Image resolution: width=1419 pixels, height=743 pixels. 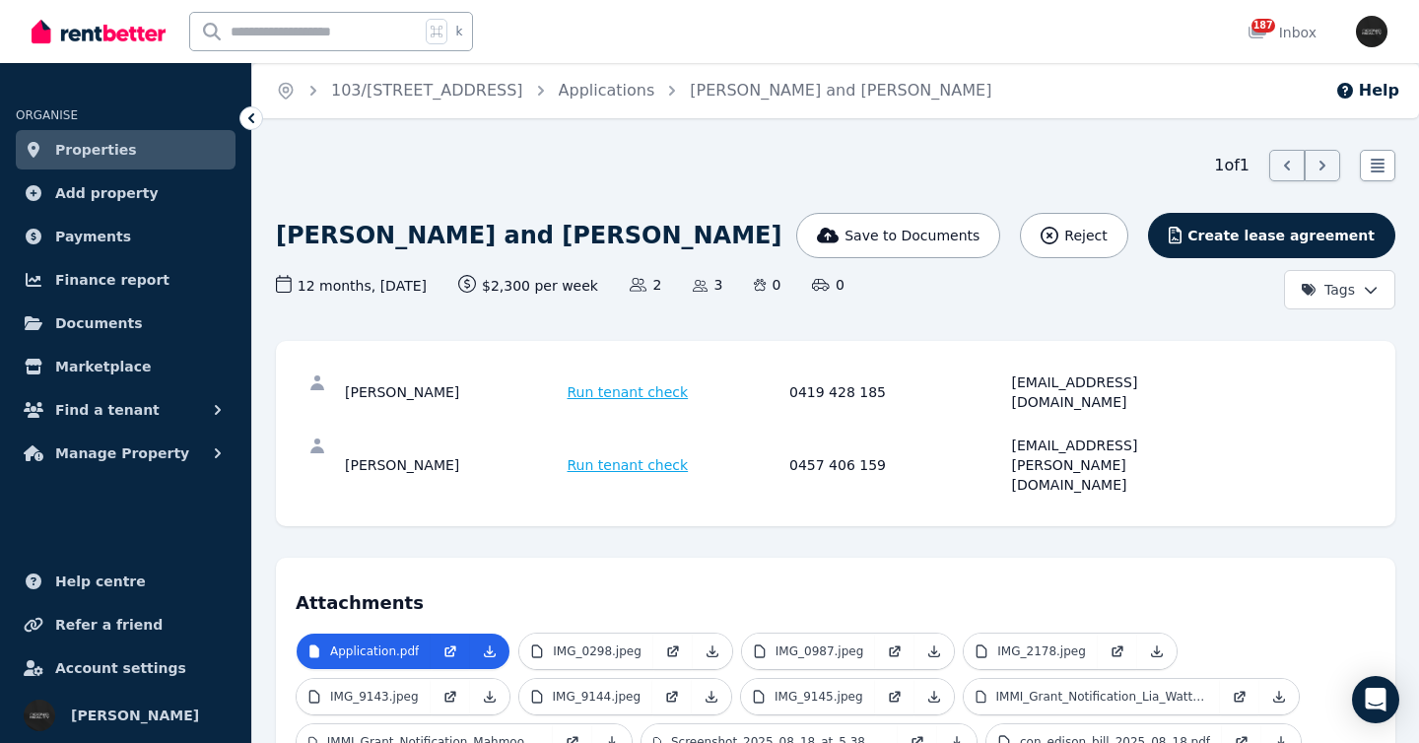 What do you see at coordinates (899, 236) in the screenshot?
I see `button: Save to Documents` at bounding box center [899, 236].